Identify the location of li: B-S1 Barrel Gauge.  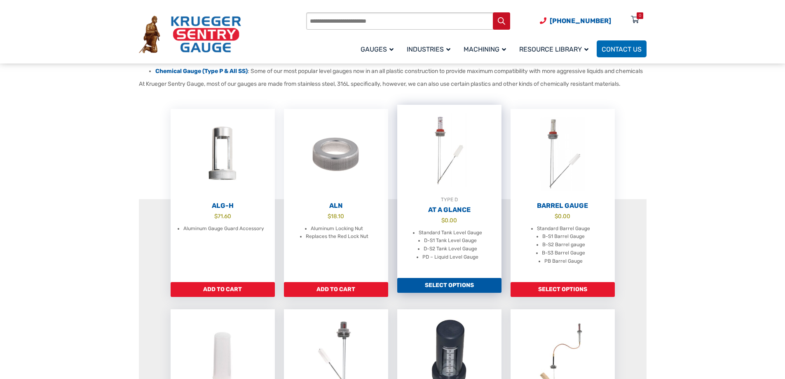
(564, 237).